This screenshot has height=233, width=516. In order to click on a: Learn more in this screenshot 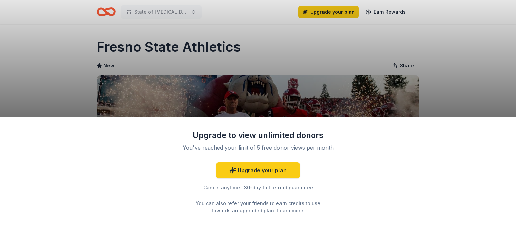, I will do `click(290, 211)`.